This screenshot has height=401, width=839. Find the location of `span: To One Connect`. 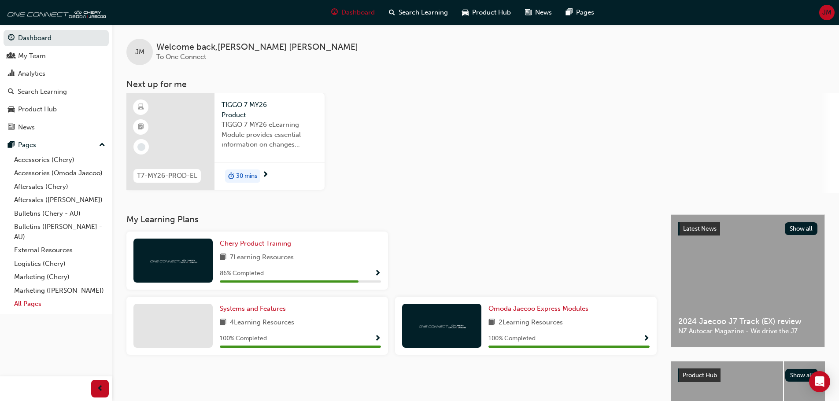

span: To One Connect is located at coordinates (181, 57).